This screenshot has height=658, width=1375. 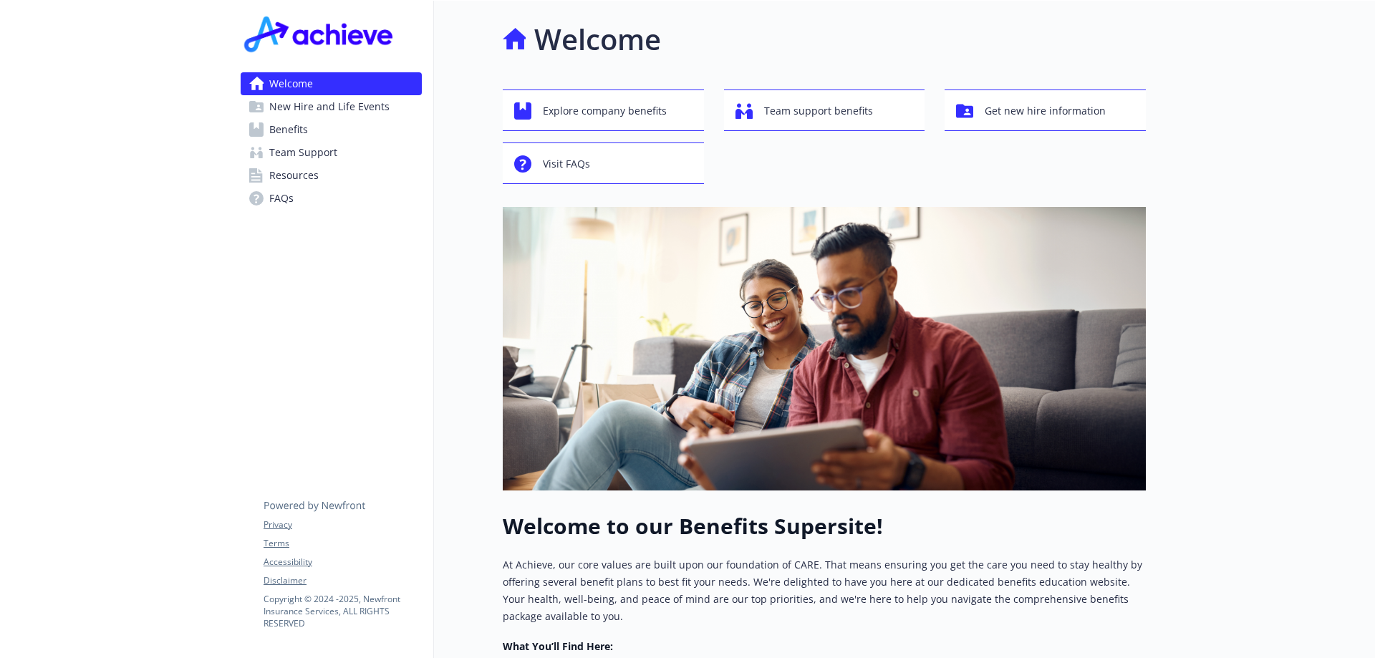 I want to click on p: At Achieve, our core values are built upon our foundation of CARE. That means ensuring you get th..., so click(x=824, y=591).